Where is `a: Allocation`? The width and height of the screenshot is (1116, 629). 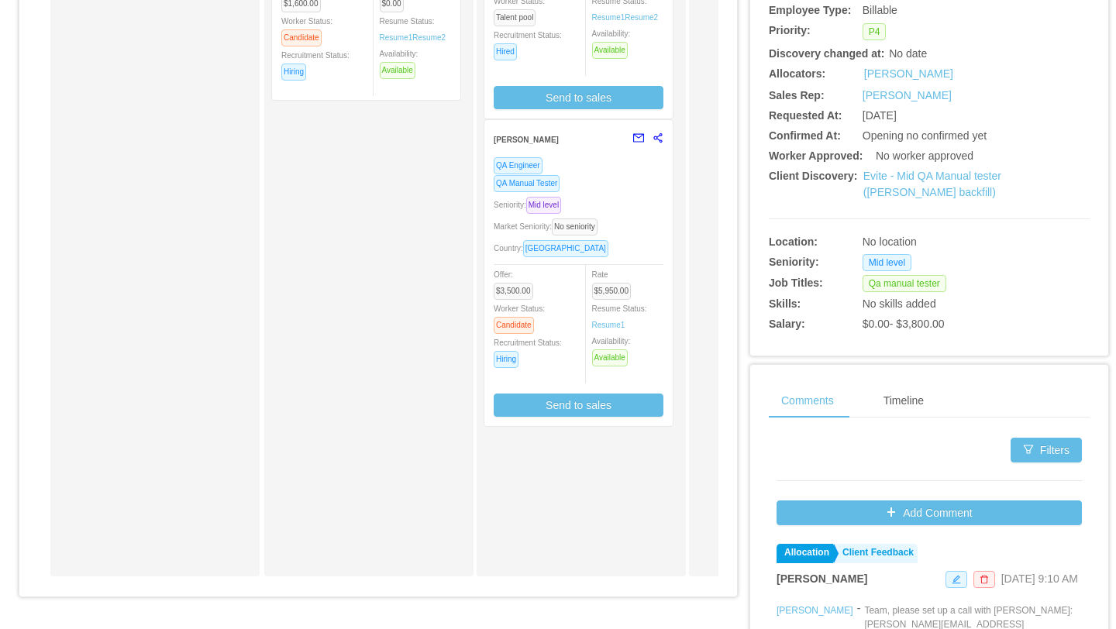
a: Allocation is located at coordinates (804, 553).